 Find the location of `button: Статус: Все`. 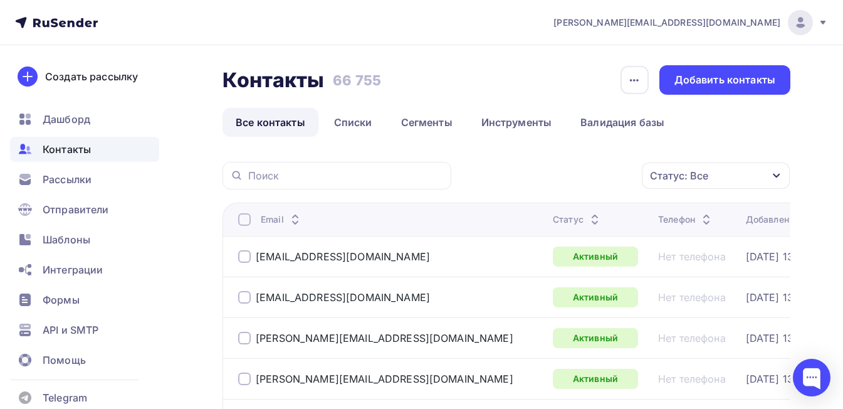

button: Статус: Все is located at coordinates (716, 175).